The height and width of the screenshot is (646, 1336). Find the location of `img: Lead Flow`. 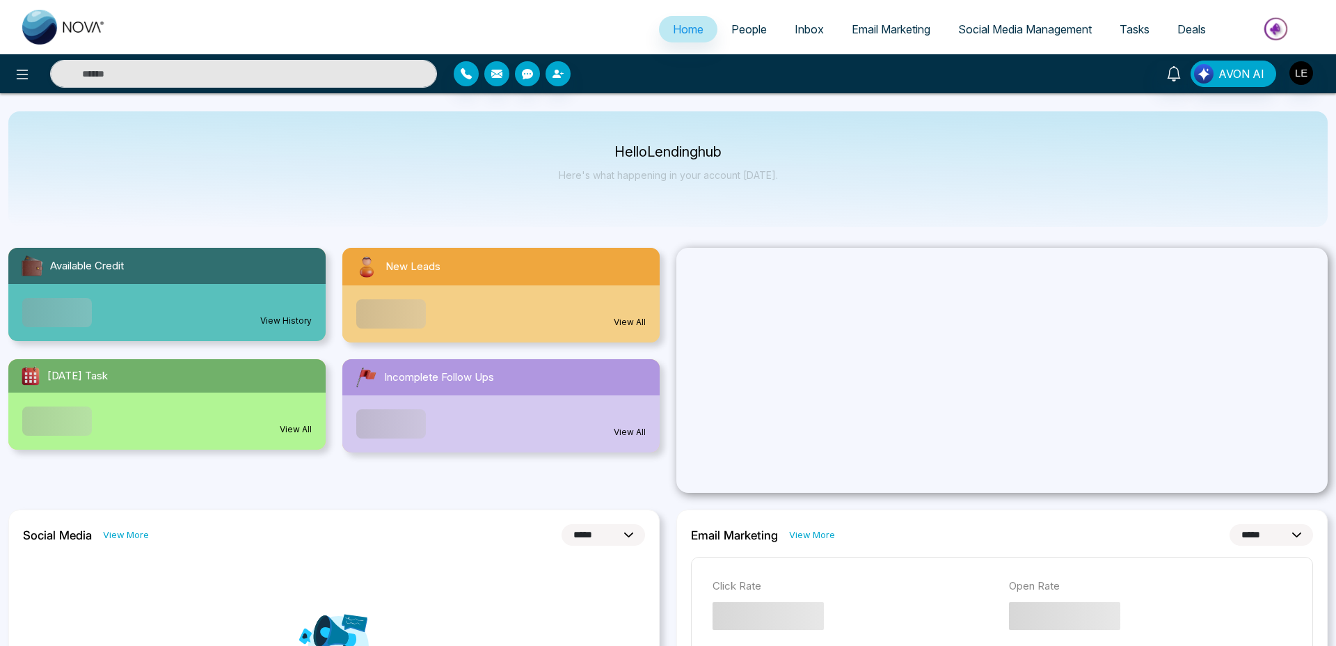

img: Lead Flow is located at coordinates (1203, 74).